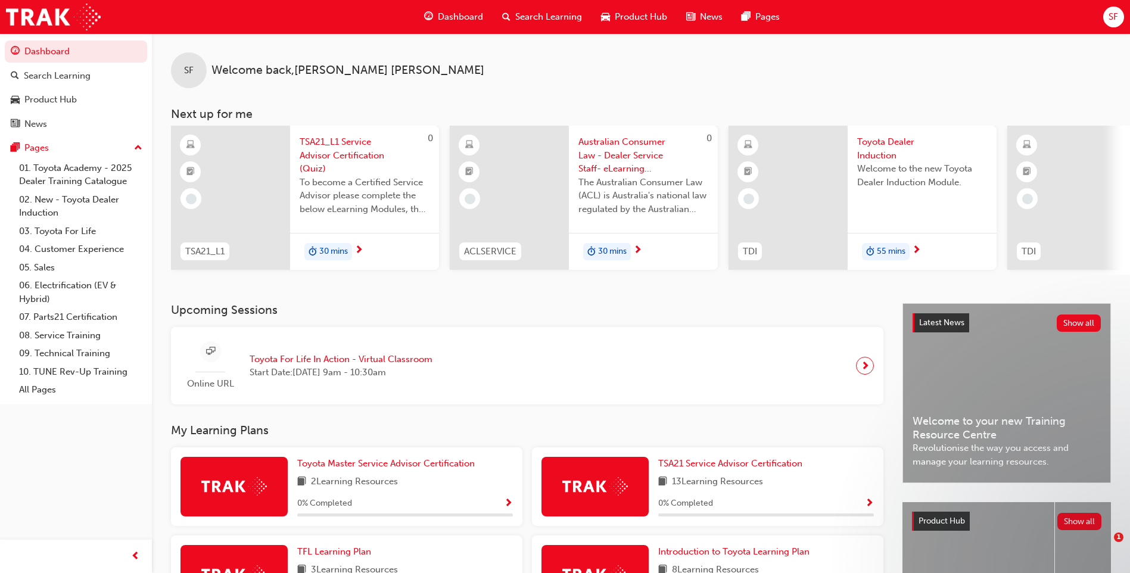 This screenshot has height=573, width=1130. Describe the element at coordinates (760, 17) in the screenshot. I see `a: pages-iconPages` at that location.